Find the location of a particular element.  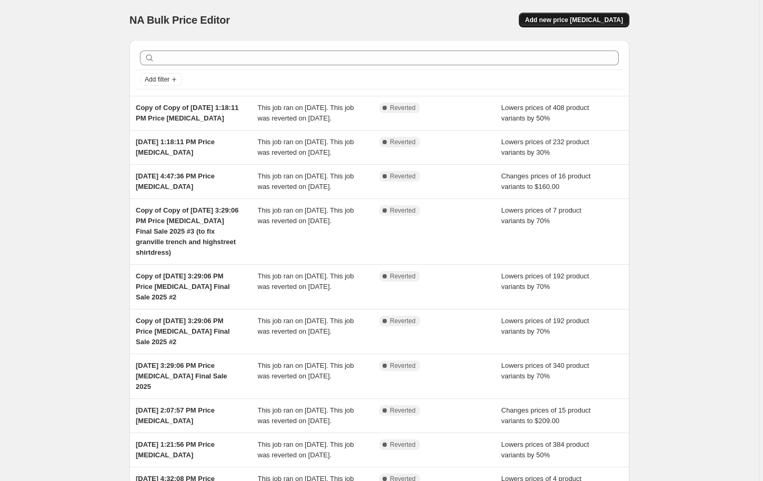

span: Lowers prices of 7 product variants by 70% is located at coordinates (542, 215).